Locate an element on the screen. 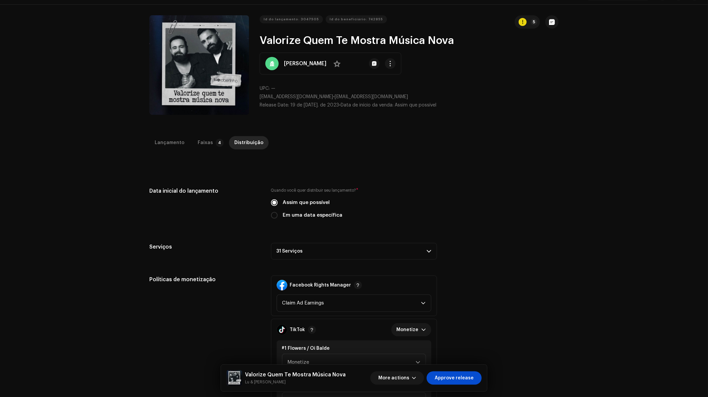  span: UPC: is located at coordinates (265, 89).